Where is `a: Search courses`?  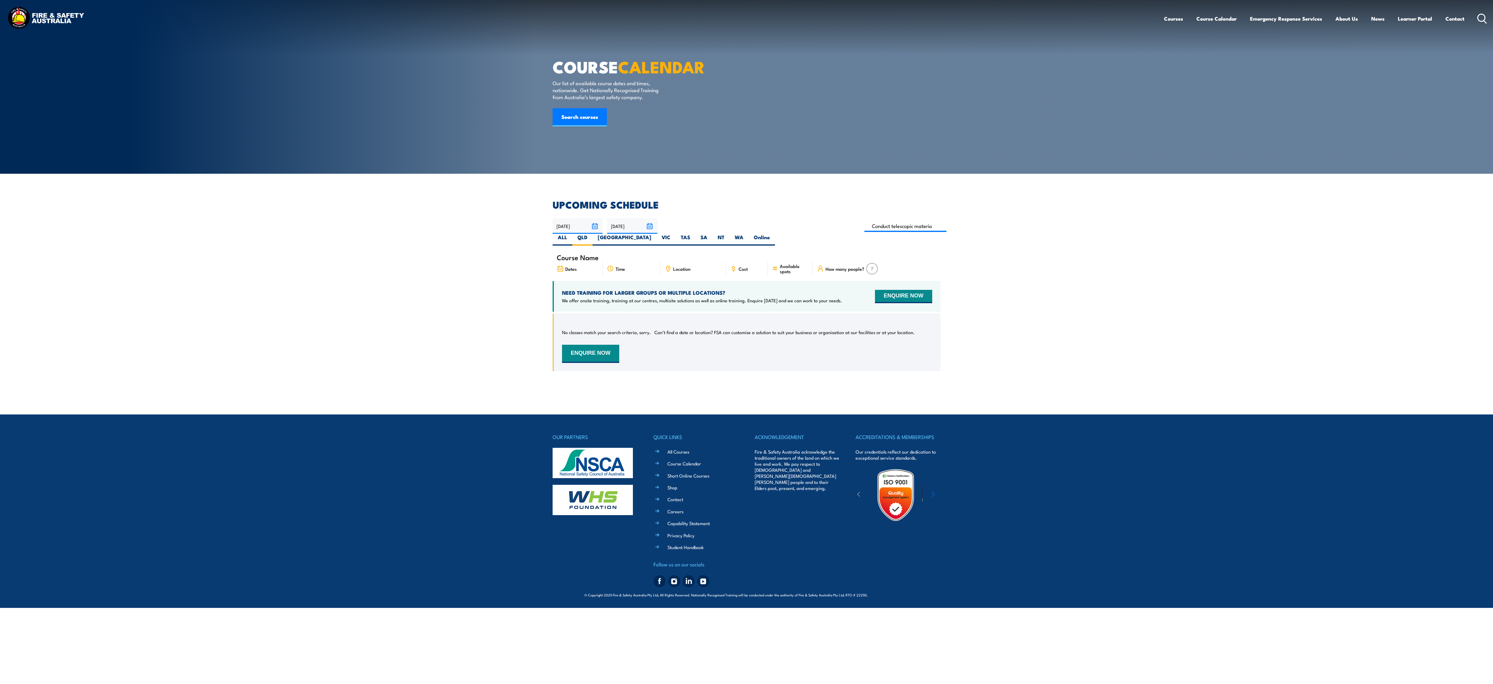
a: Search courses is located at coordinates (580, 117).